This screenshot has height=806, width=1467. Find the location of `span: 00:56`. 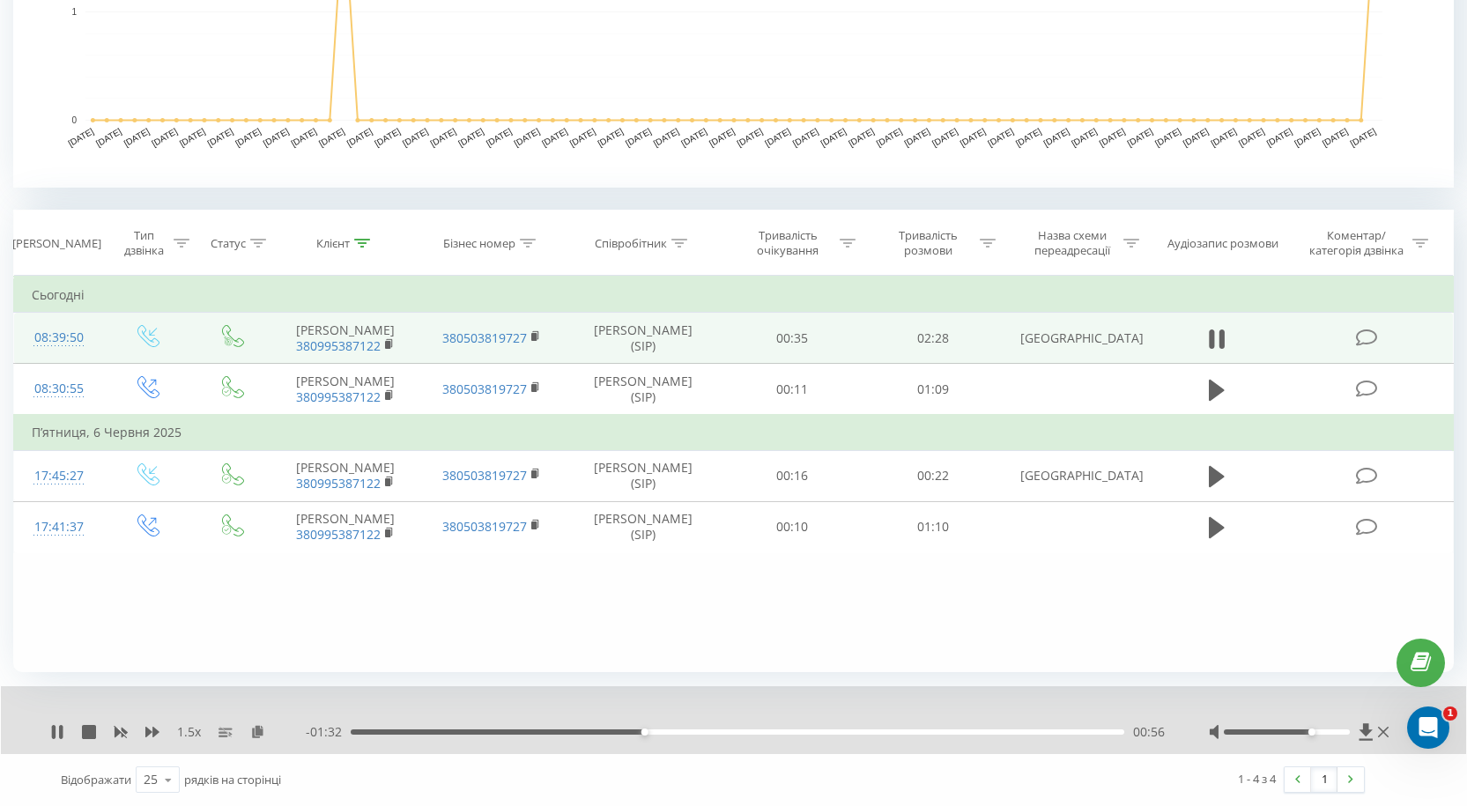

span: 00:56 is located at coordinates (1149, 732).